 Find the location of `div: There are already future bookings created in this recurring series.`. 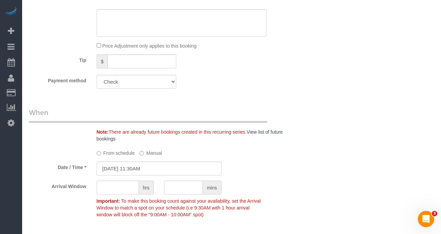

div: There are already future bookings created in this recurring series. is located at coordinates (193, 135).